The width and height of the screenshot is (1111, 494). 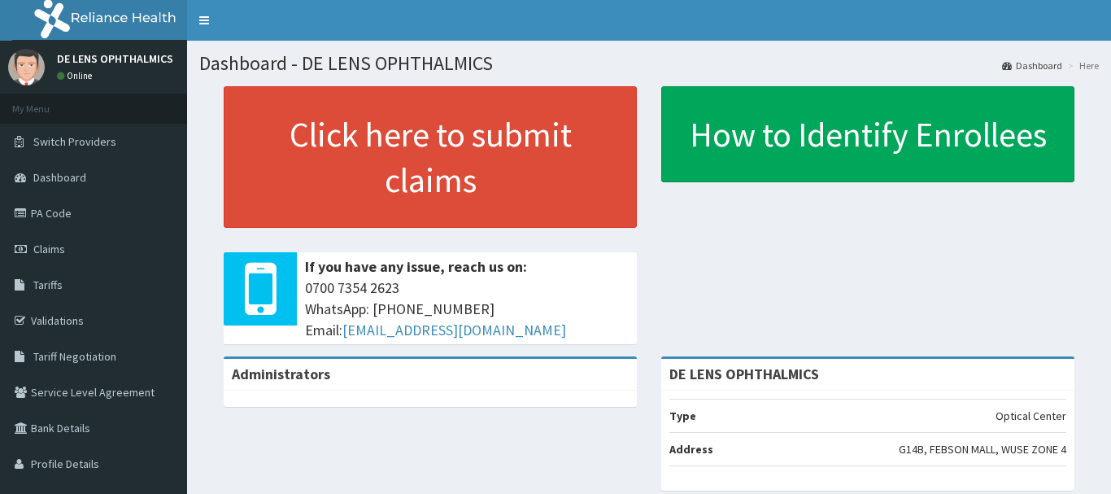 I want to click on b: If you have any issue, reach us on:, so click(x=415, y=266).